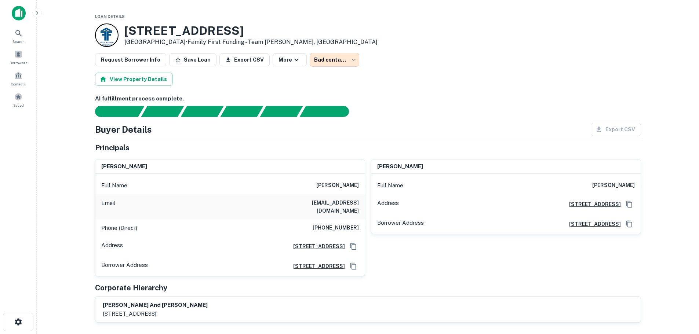  Describe the element at coordinates (134, 79) in the screenshot. I see `button: View Property Details` at that location.